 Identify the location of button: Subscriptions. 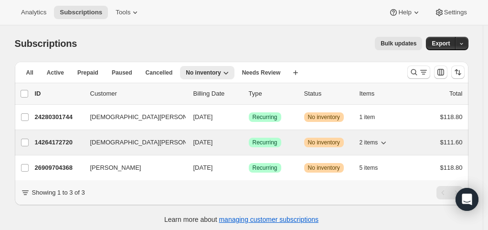
(81, 12).